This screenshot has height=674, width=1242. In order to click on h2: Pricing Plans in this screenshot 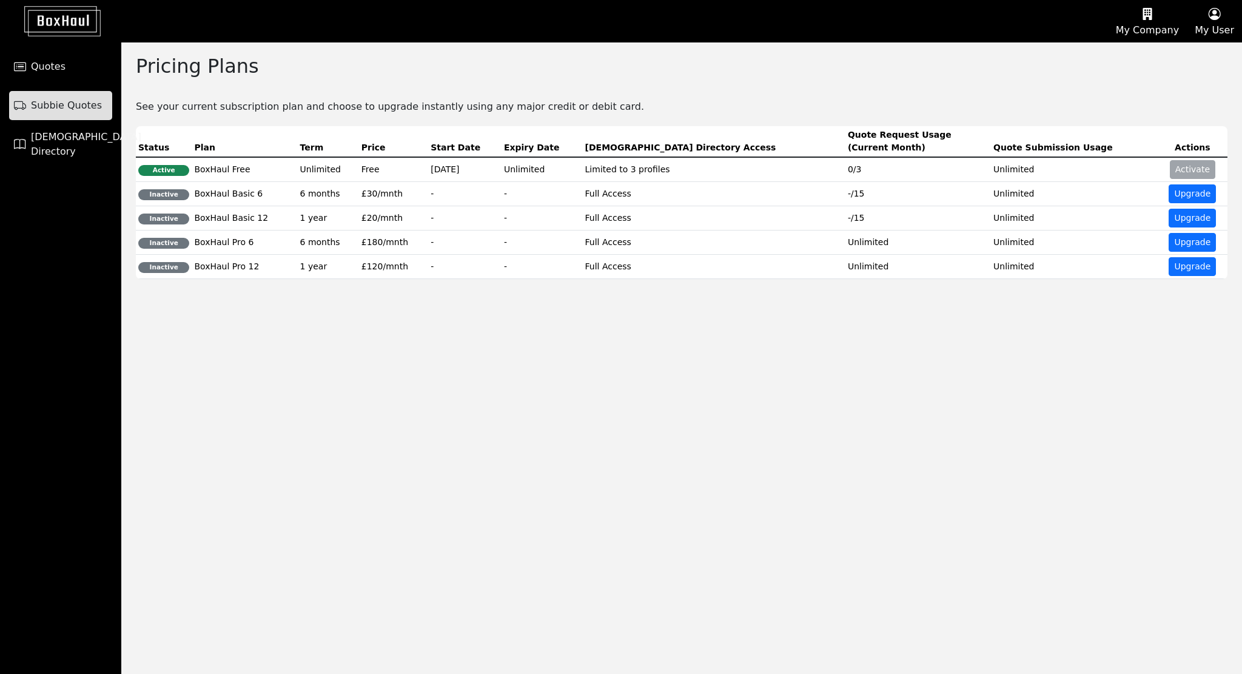, I will do `click(197, 66)`.